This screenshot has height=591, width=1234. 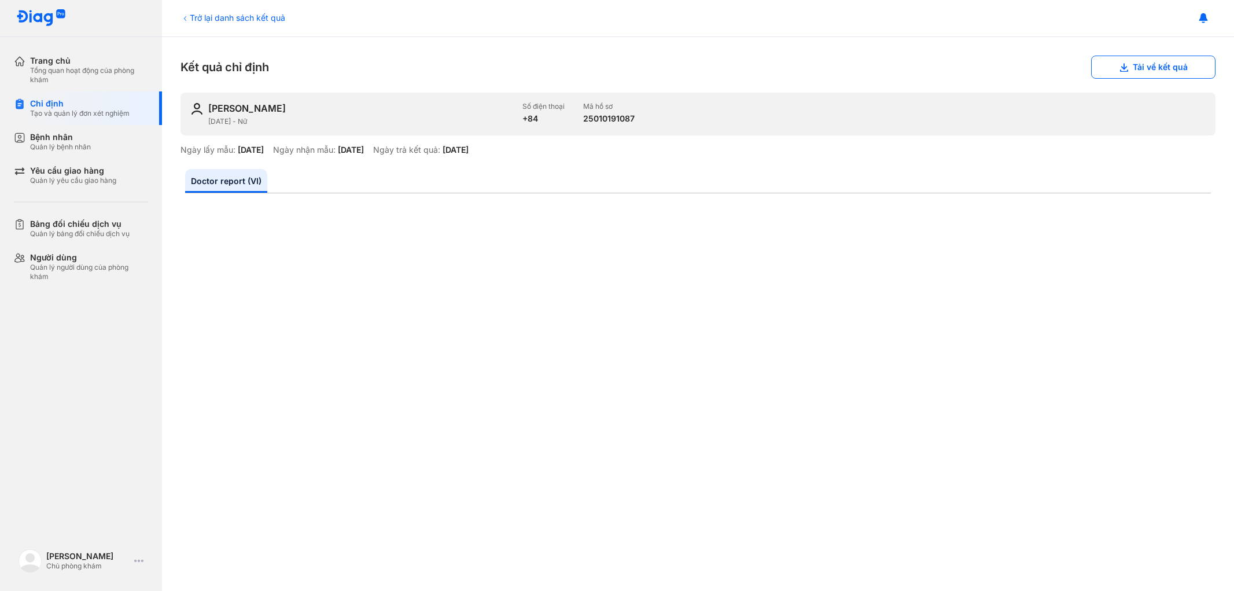 I want to click on button: Tải về kết quả, so click(x=1153, y=67).